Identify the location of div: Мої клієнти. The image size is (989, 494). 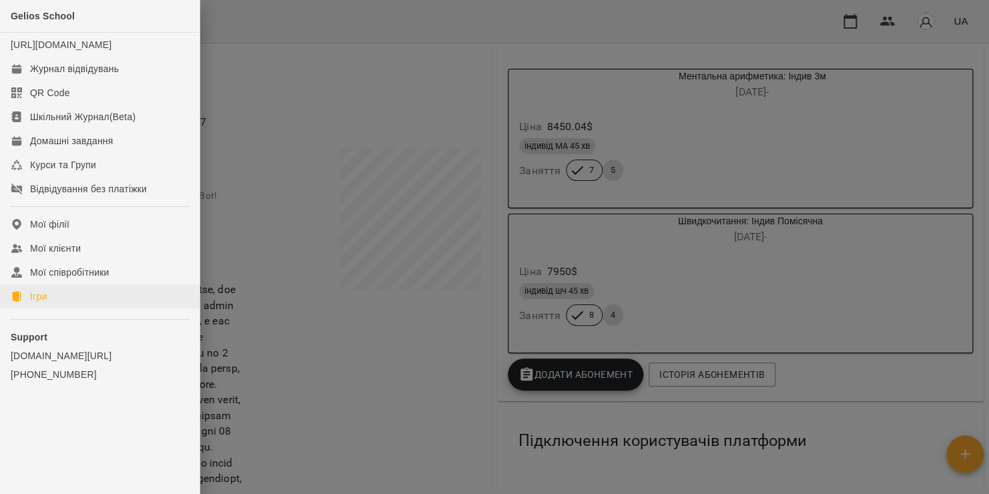
(55, 248).